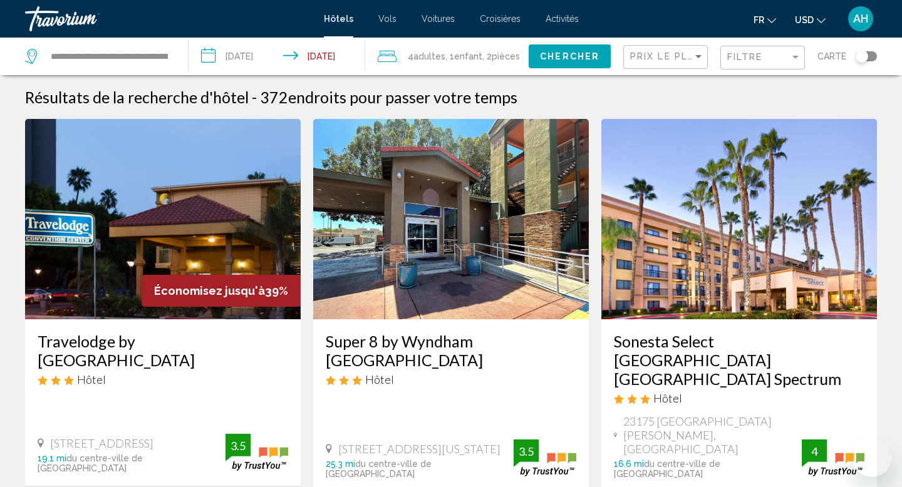  Describe the element at coordinates (429, 56) in the screenshot. I see `span: Adultes` at that location.